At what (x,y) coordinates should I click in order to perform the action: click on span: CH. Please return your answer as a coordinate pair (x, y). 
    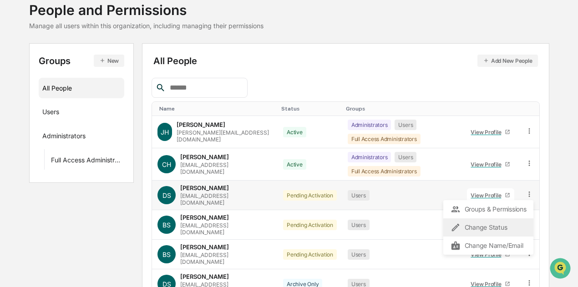
    Looking at the image, I should click on (166, 164).